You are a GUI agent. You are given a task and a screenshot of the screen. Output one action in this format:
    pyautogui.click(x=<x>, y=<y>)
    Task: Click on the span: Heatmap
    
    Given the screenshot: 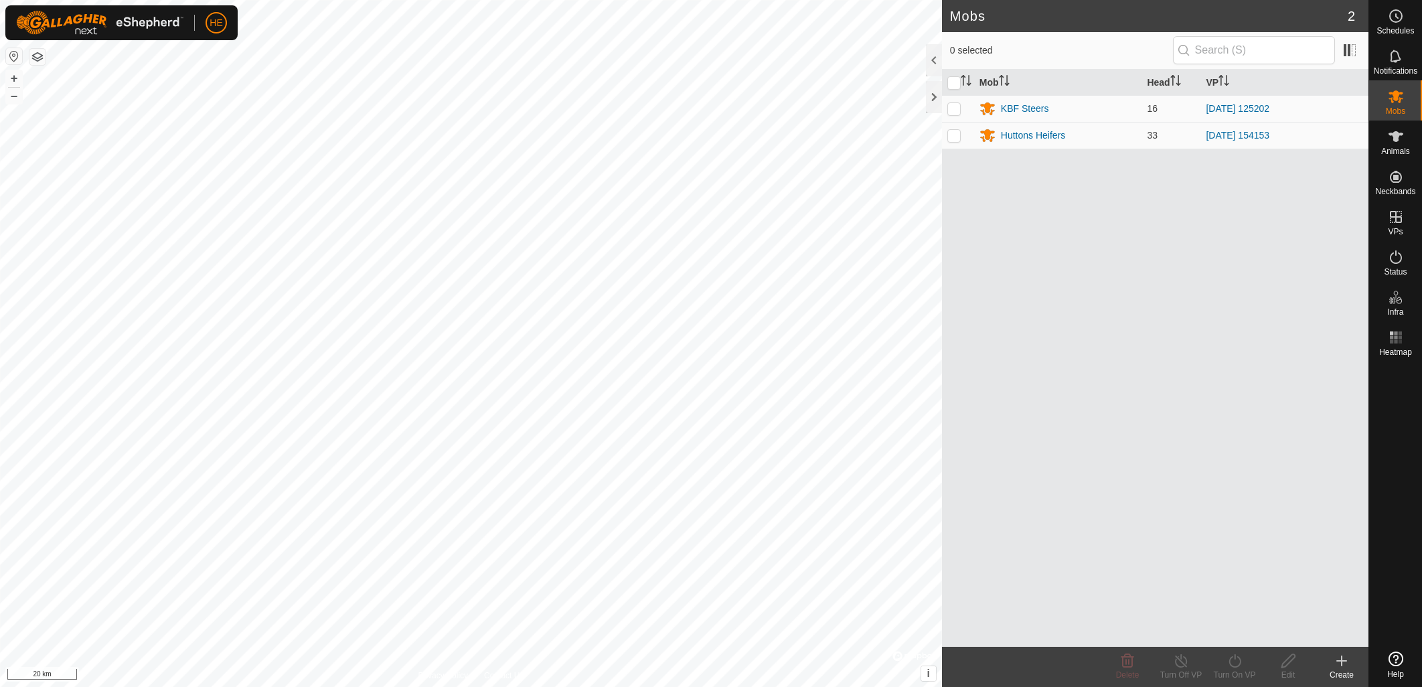 What is the action you would take?
    pyautogui.click(x=1395, y=352)
    